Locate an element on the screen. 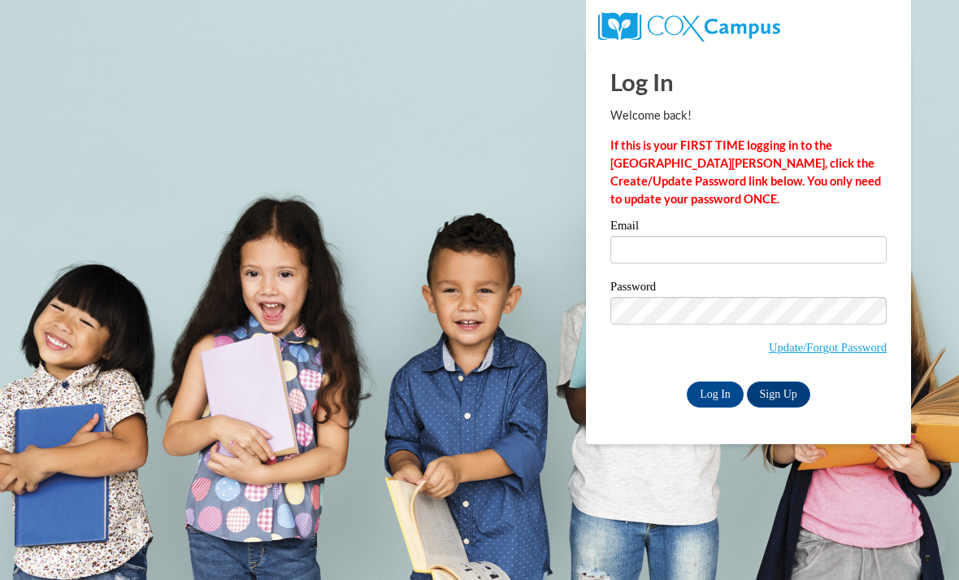 This screenshot has width=959, height=580. a: Sign Up is located at coordinates (779, 394).